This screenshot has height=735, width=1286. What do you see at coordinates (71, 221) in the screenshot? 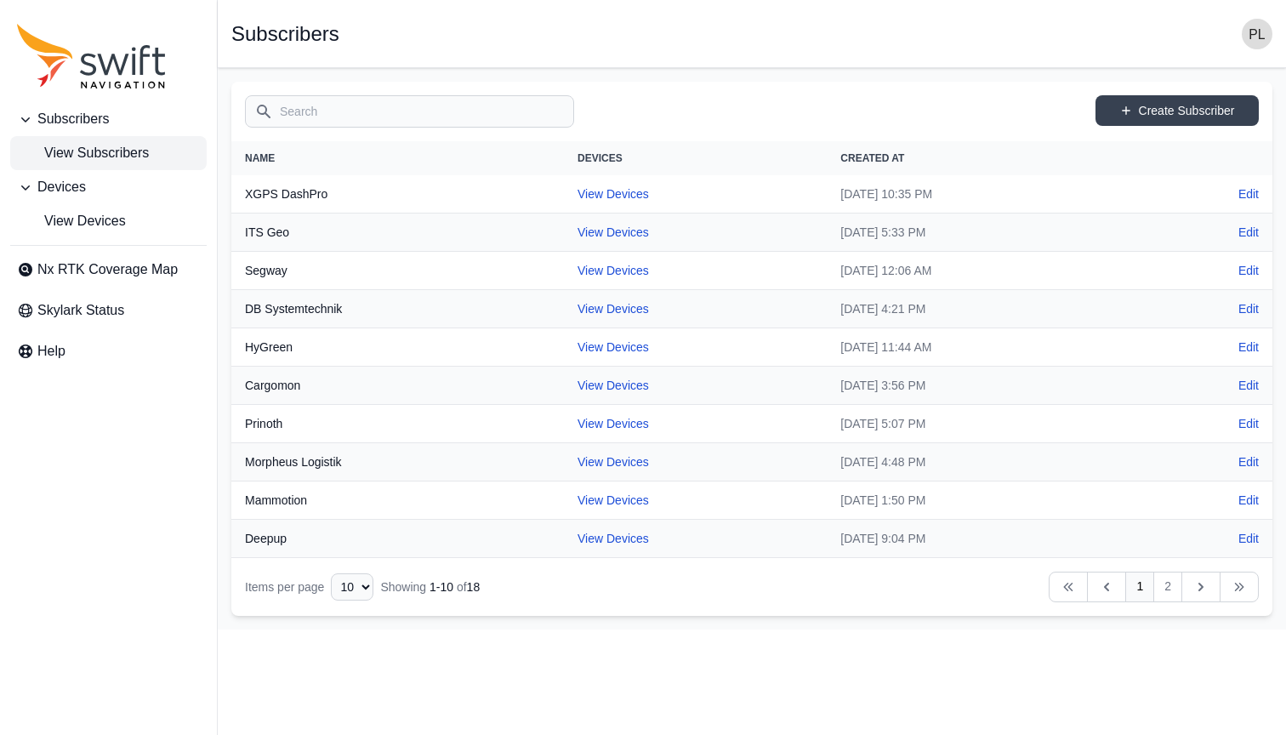
I see `span: View Devices` at bounding box center [71, 221].